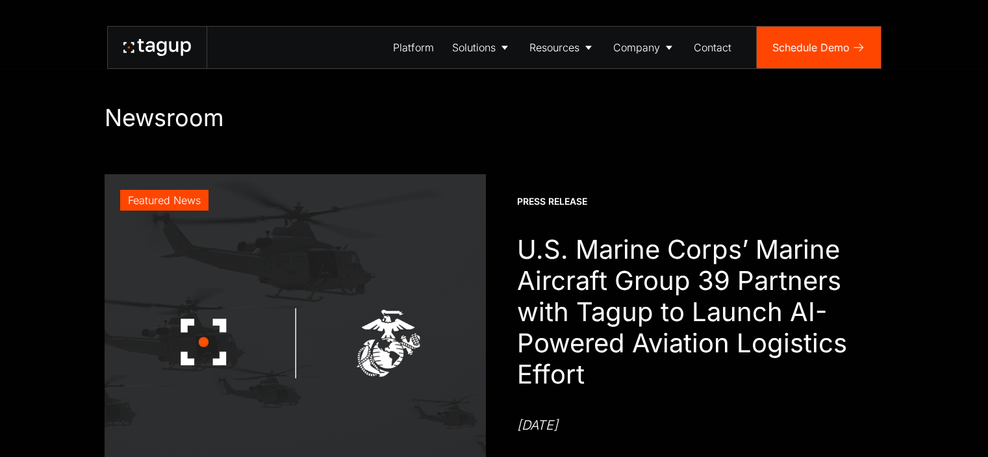 The height and width of the screenshot is (457, 988). What do you see at coordinates (66, 436) in the screenshot?
I see `div: Preferences` at bounding box center [66, 436].